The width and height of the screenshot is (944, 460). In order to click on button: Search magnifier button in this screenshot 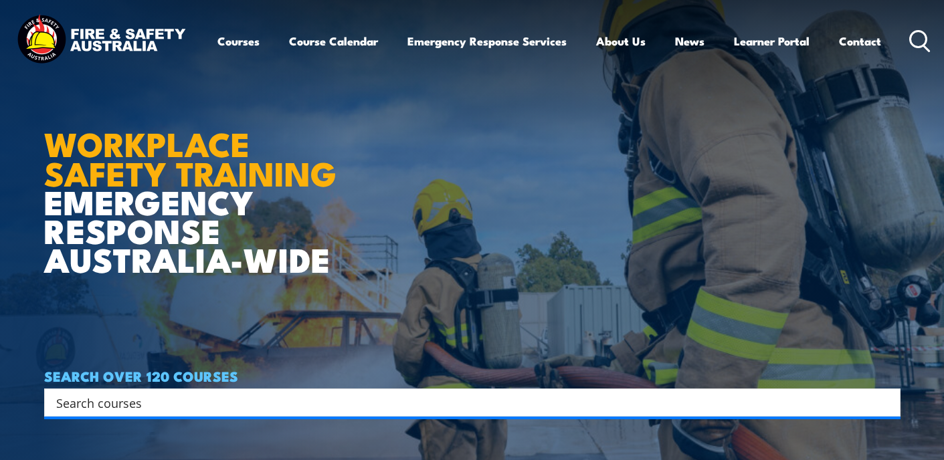, I will do `click(887, 403)`.